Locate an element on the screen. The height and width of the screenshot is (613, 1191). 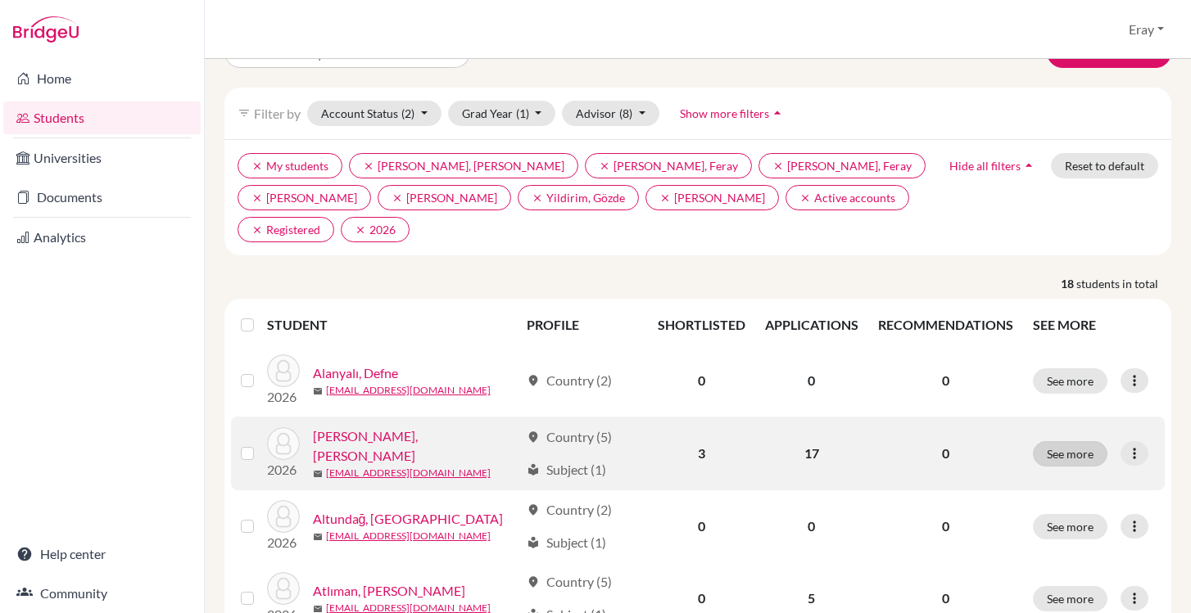
button: clearActive accounts is located at coordinates (847, 197).